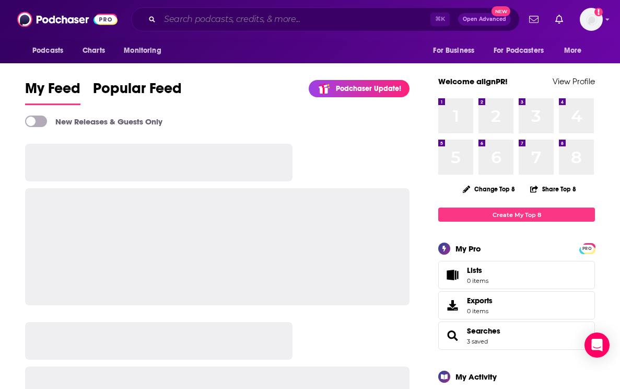 This screenshot has width=620, height=389. Describe the element at coordinates (94, 51) in the screenshot. I see `span: Charts` at that location.